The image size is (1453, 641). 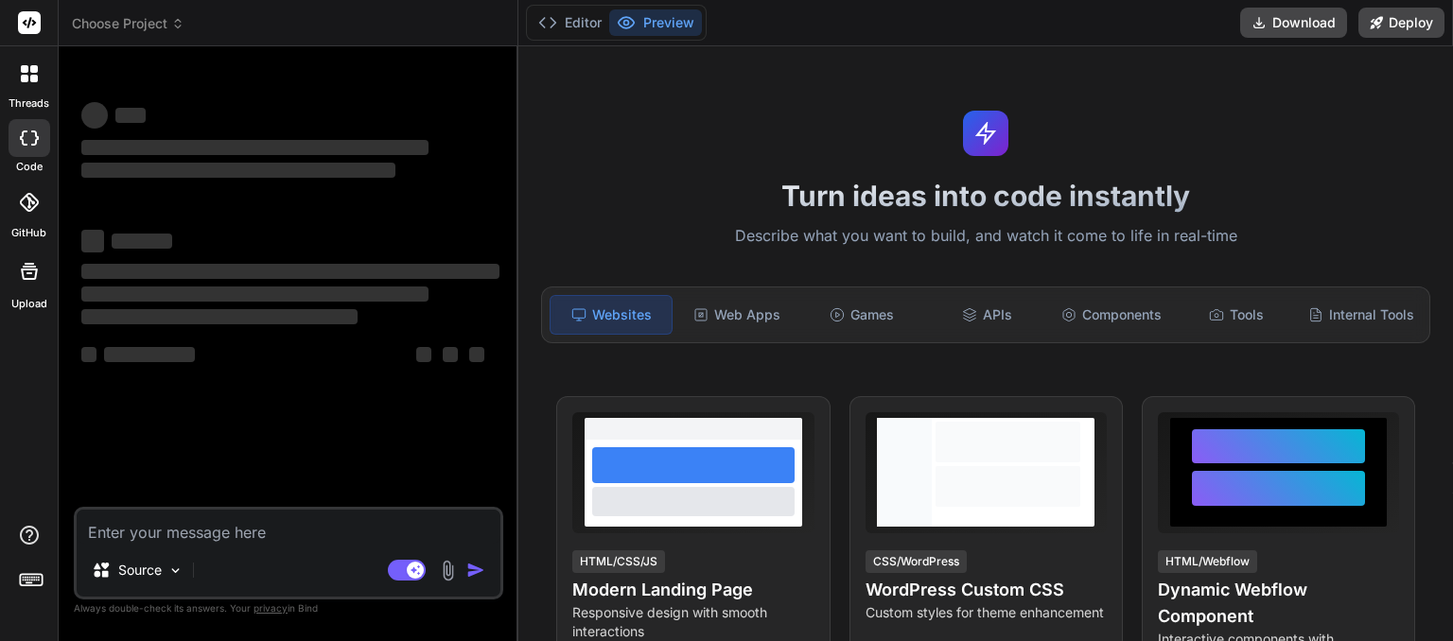 I want to click on img: Pick Models, so click(x=175, y=570).